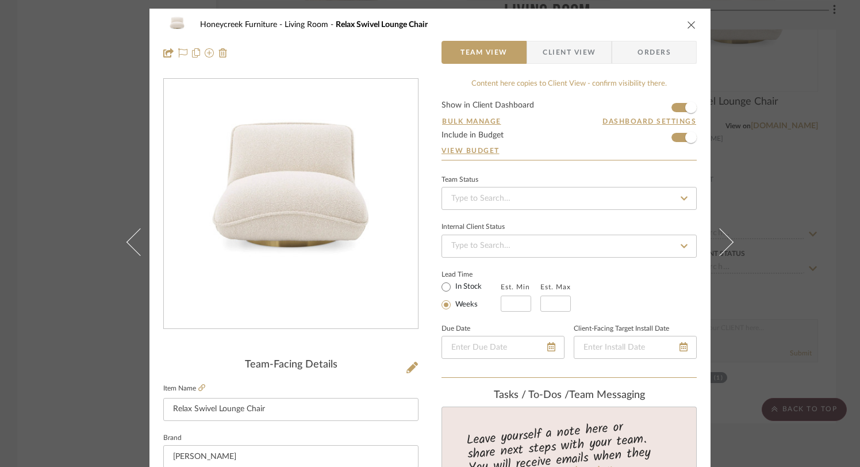 Image resolution: width=860 pixels, height=467 pixels. Describe the element at coordinates (291, 409) in the screenshot. I see `input: Enter Item Name` at that location.